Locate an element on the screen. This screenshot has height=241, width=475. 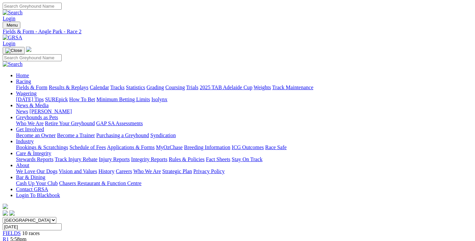
a: Track Injury Rebate is located at coordinates (76, 159).